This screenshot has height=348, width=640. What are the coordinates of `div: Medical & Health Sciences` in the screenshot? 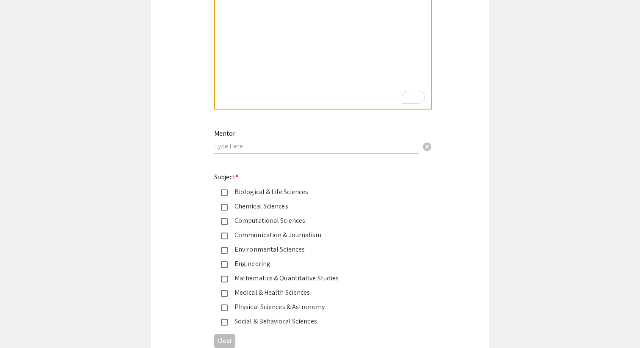 It's located at (317, 293).